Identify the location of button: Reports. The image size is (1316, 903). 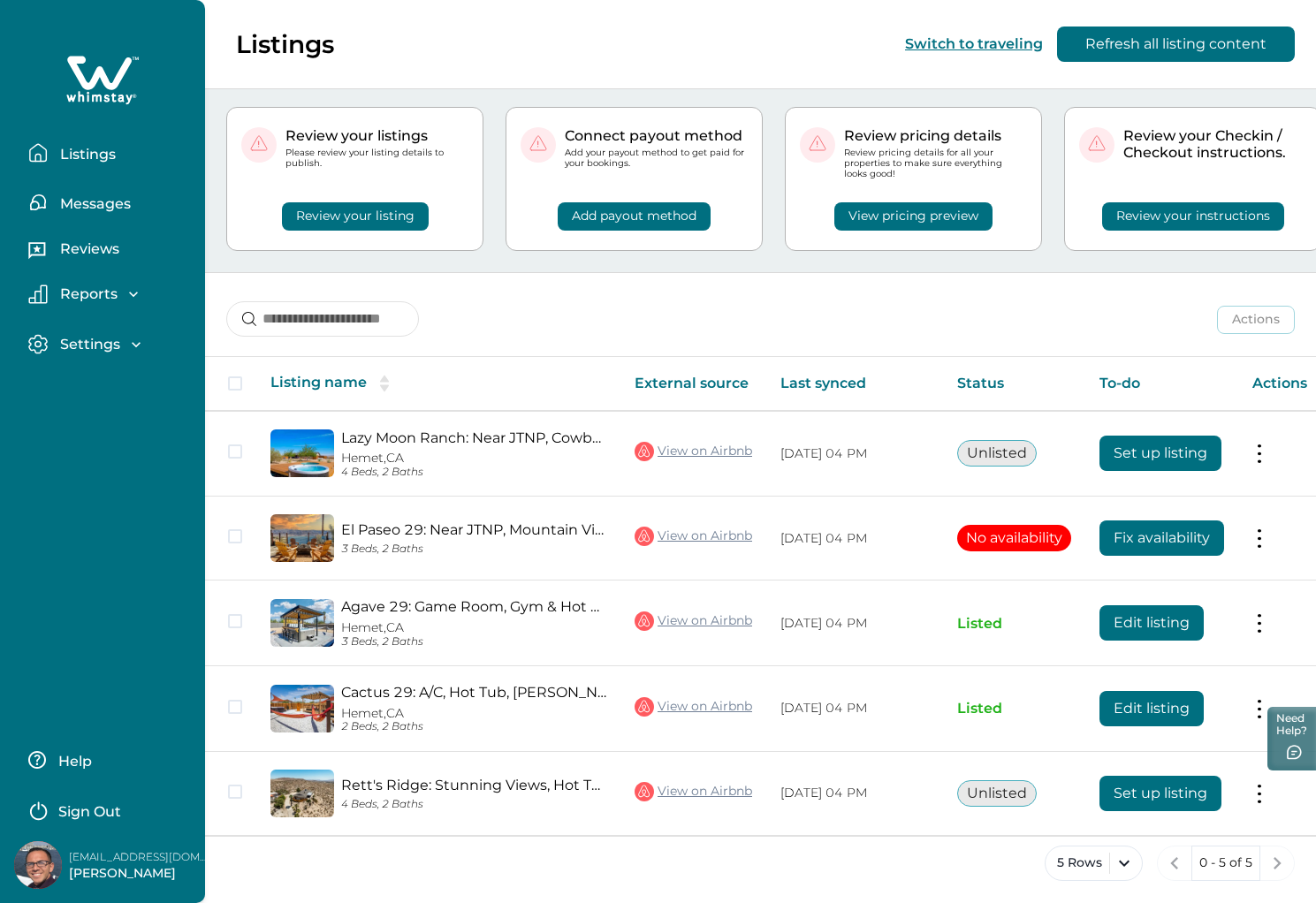
(110, 294).